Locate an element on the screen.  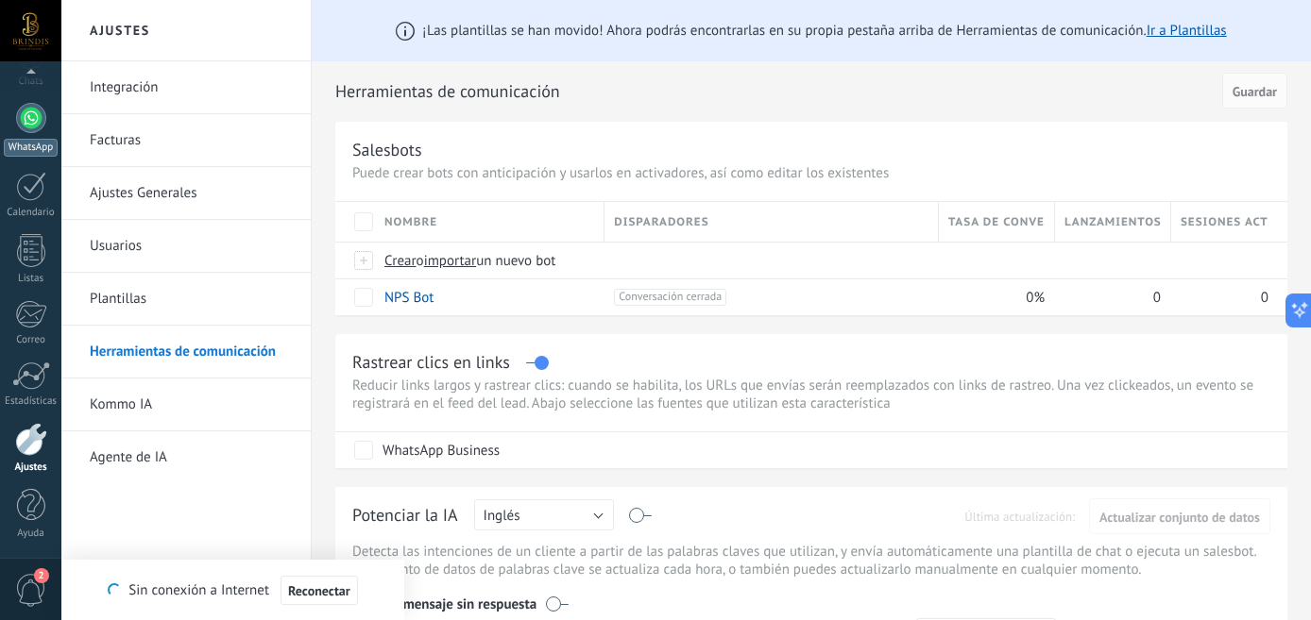
div: Ajustes is located at coordinates (31, 467).